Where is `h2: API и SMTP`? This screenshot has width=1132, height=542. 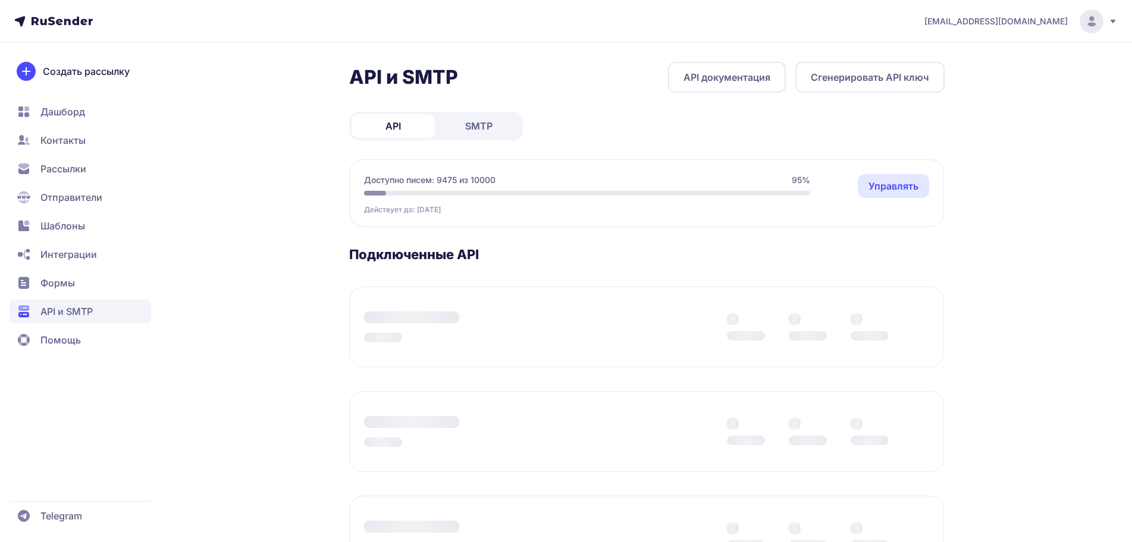
h2: API и SMTP is located at coordinates (403, 77).